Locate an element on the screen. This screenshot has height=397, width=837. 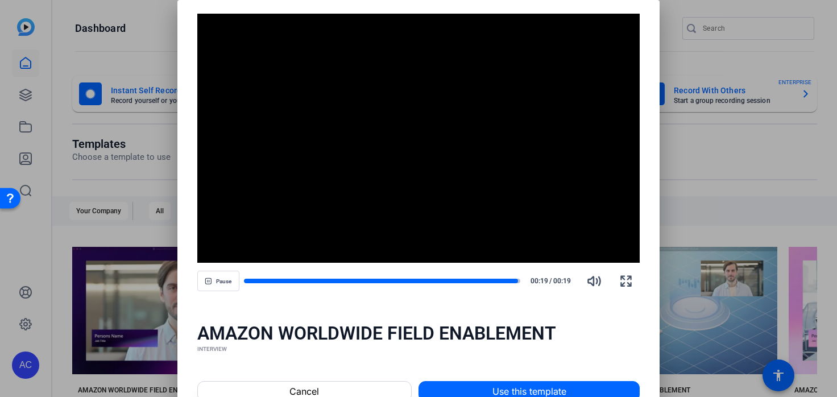
div: AMAZON WORLDWIDE FIELD ENABLEMENT is located at coordinates (418, 333).